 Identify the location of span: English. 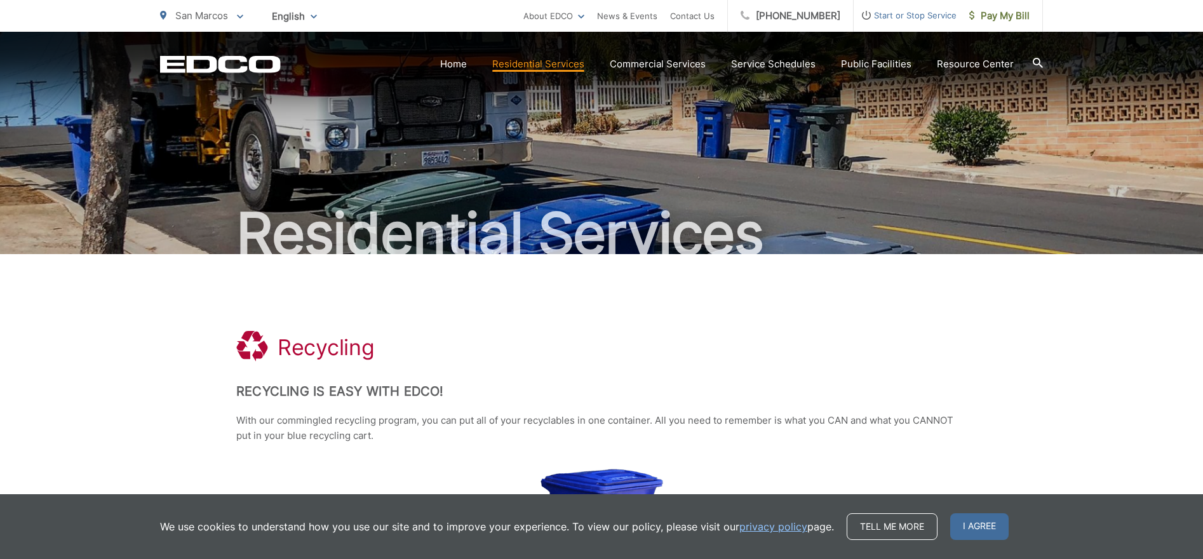
(294, 16).